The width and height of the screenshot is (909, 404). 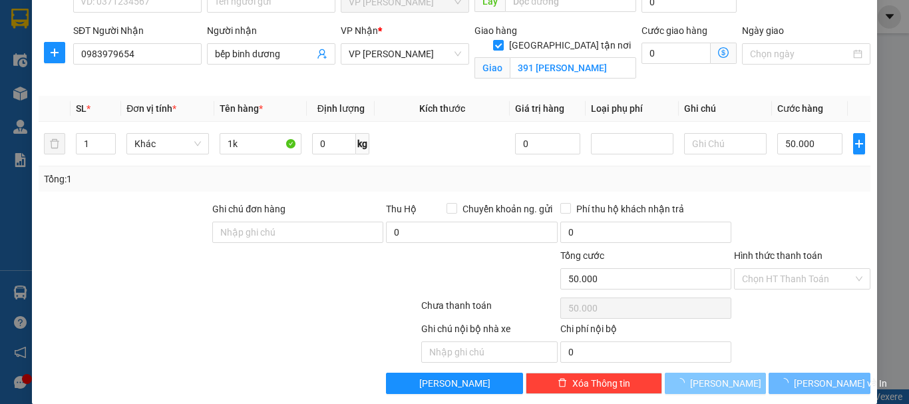 I want to click on label: Hình thức thanh toán, so click(x=778, y=256).